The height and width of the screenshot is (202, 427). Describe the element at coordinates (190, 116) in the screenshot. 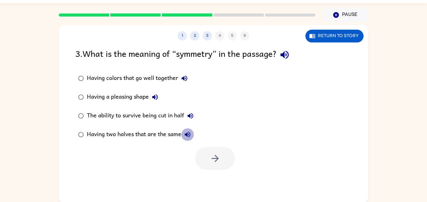

I see `button: The ability to survive being cut in half` at that location.